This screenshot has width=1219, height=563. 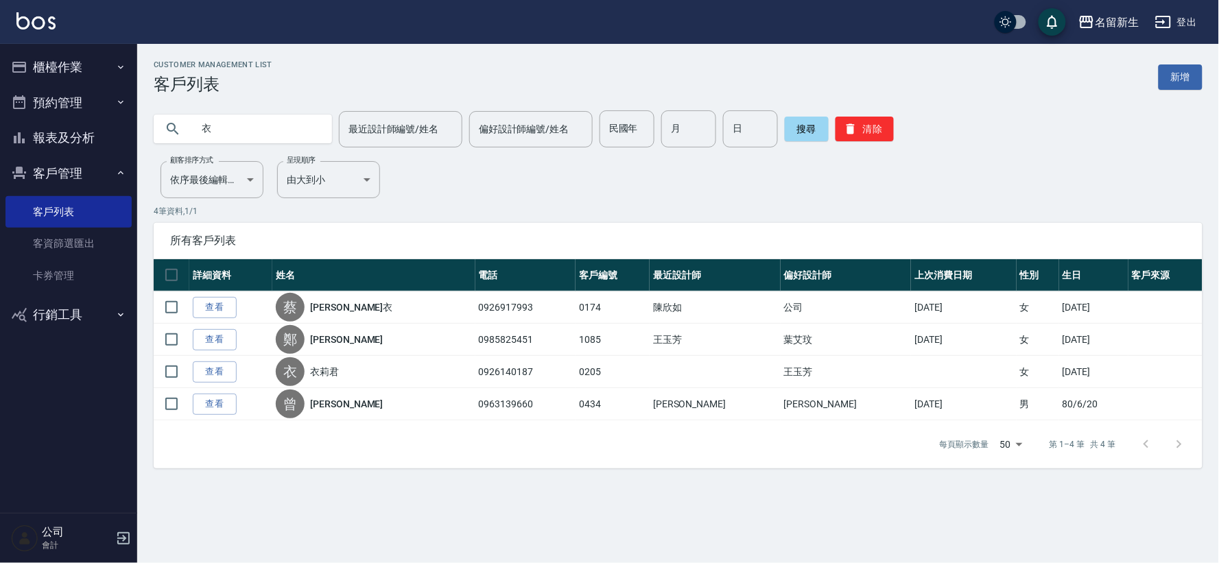 I want to click on button: 清除, so click(x=864, y=129).